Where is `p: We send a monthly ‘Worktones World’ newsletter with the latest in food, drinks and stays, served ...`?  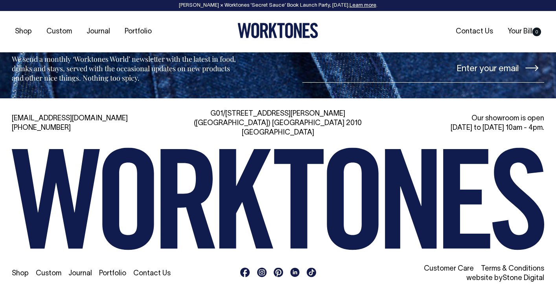
p: We send a monthly ‘Worktones World’ newsletter with the latest in food, drinks and stays, served ... is located at coordinates (125, 68).